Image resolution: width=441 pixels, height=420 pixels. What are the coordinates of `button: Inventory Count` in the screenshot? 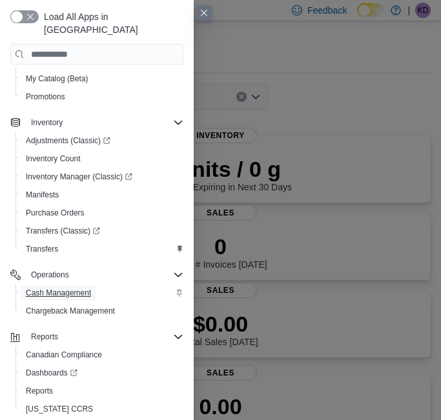 It's located at (102, 159).